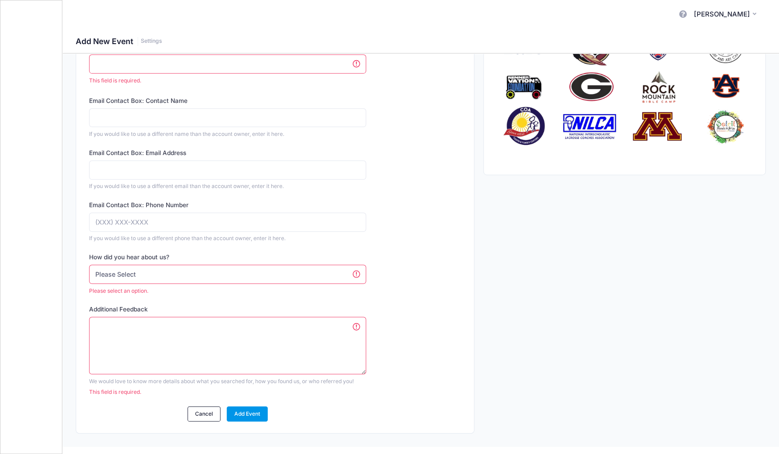  What do you see at coordinates (247, 414) in the screenshot?
I see `a: Add Event` at bounding box center [247, 414].